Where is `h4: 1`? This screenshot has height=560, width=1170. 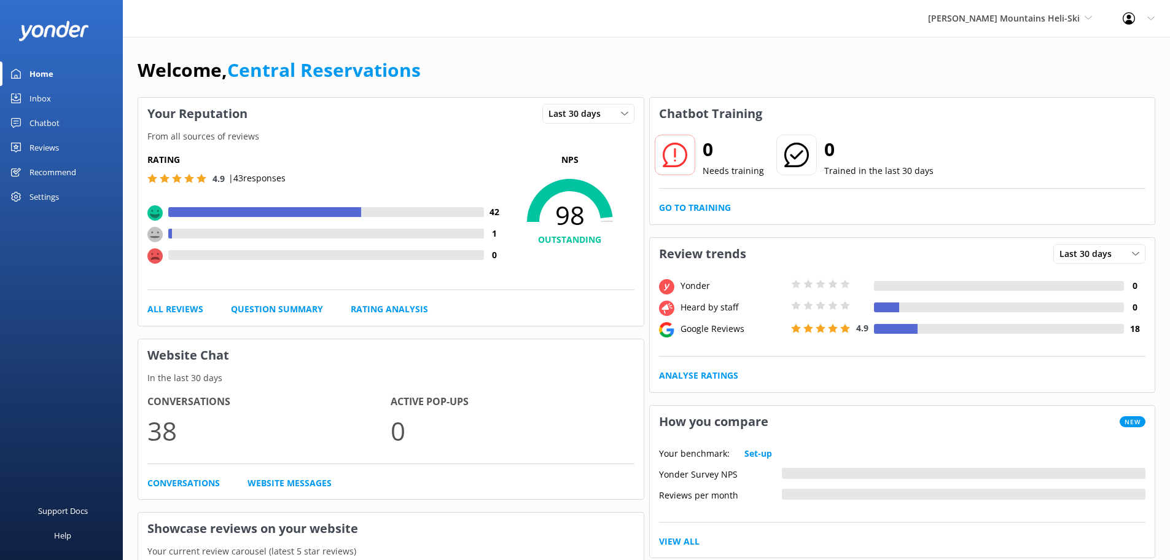 h4: 1 is located at coordinates (494, 233).